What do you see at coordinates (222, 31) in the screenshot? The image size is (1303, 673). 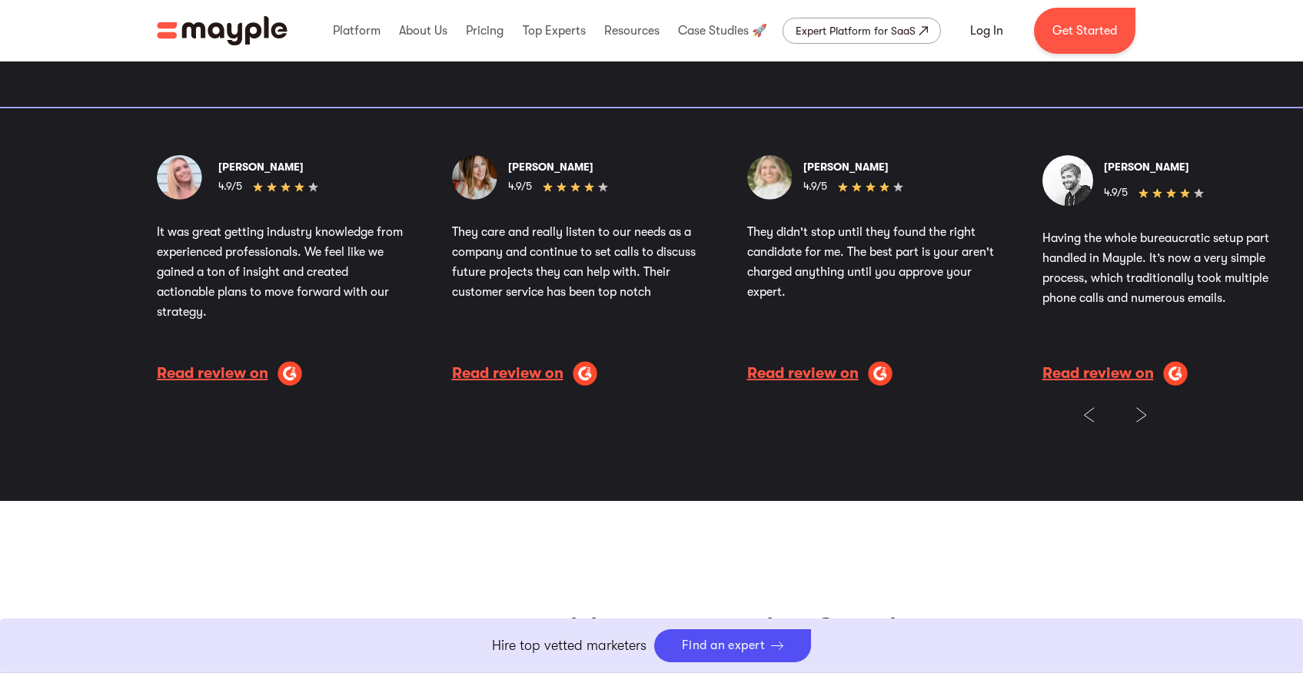 I see `a: home` at bounding box center [222, 31].